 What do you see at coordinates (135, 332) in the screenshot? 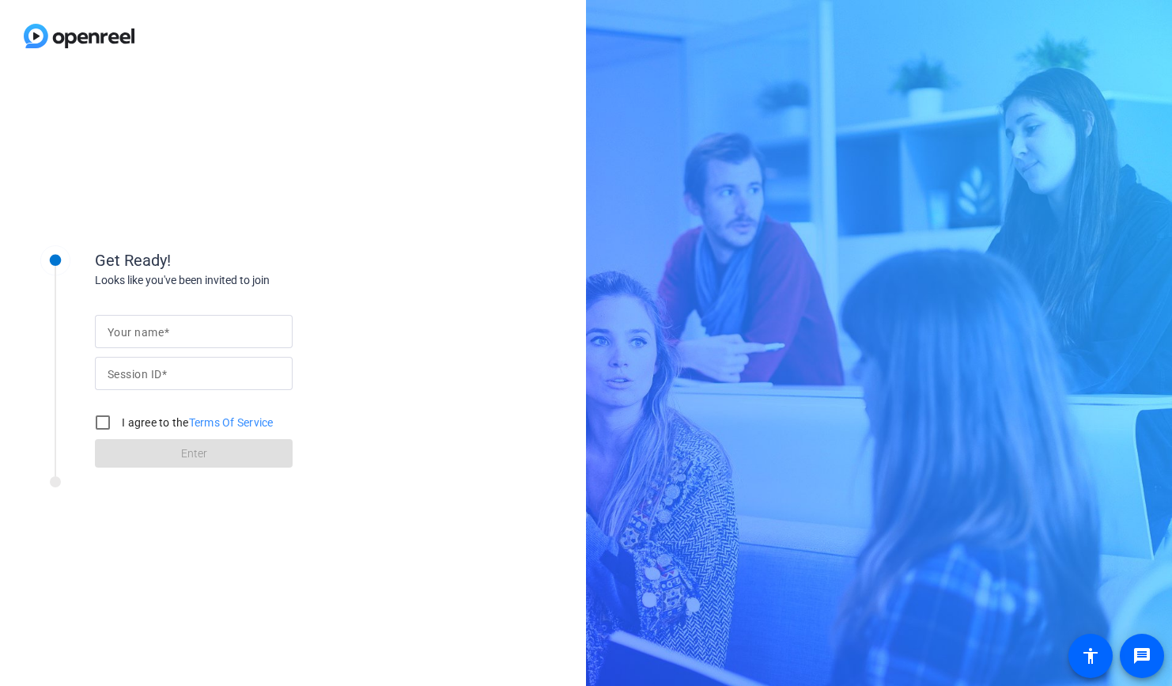
I see `mat-label: Your name` at bounding box center [135, 332].